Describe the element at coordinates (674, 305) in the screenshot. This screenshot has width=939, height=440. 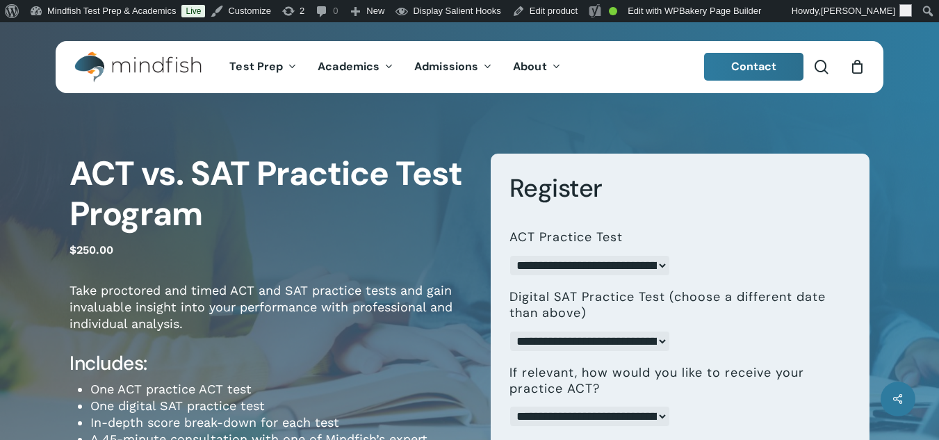
I see `label: Digital SAT Practice Test (choose a different date than above)` at that location.